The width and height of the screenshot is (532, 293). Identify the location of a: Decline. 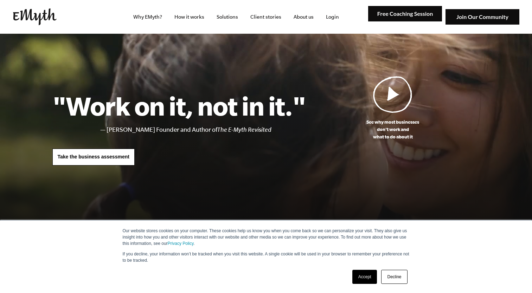
(394, 277).